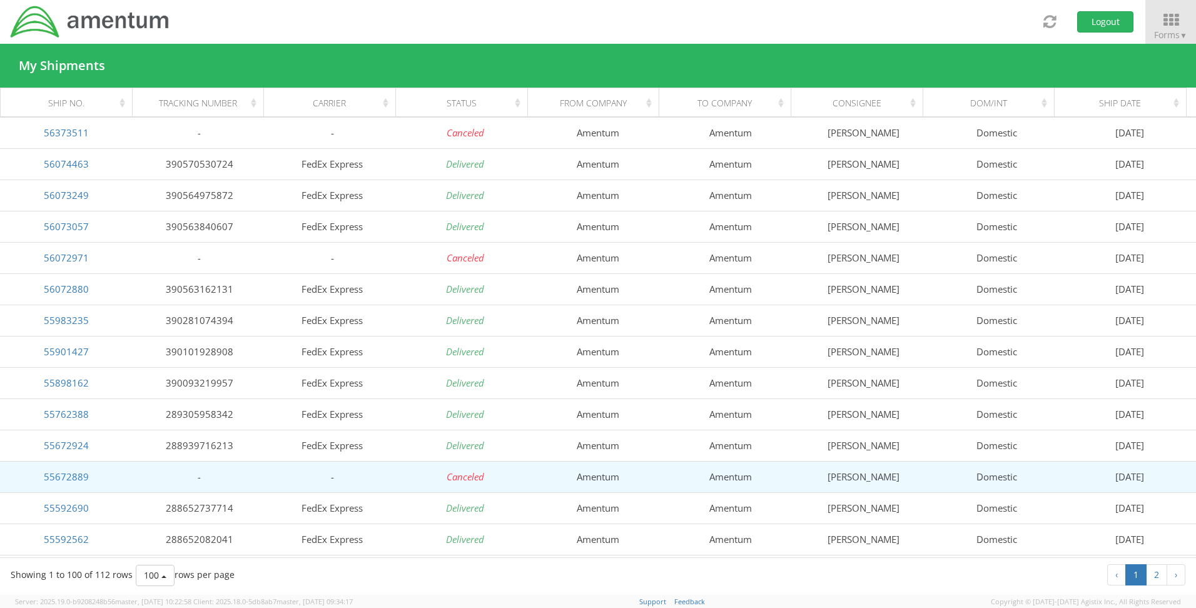 The width and height of the screenshot is (1196, 608). What do you see at coordinates (66, 414) in the screenshot?
I see `a: 55762388` at bounding box center [66, 414].